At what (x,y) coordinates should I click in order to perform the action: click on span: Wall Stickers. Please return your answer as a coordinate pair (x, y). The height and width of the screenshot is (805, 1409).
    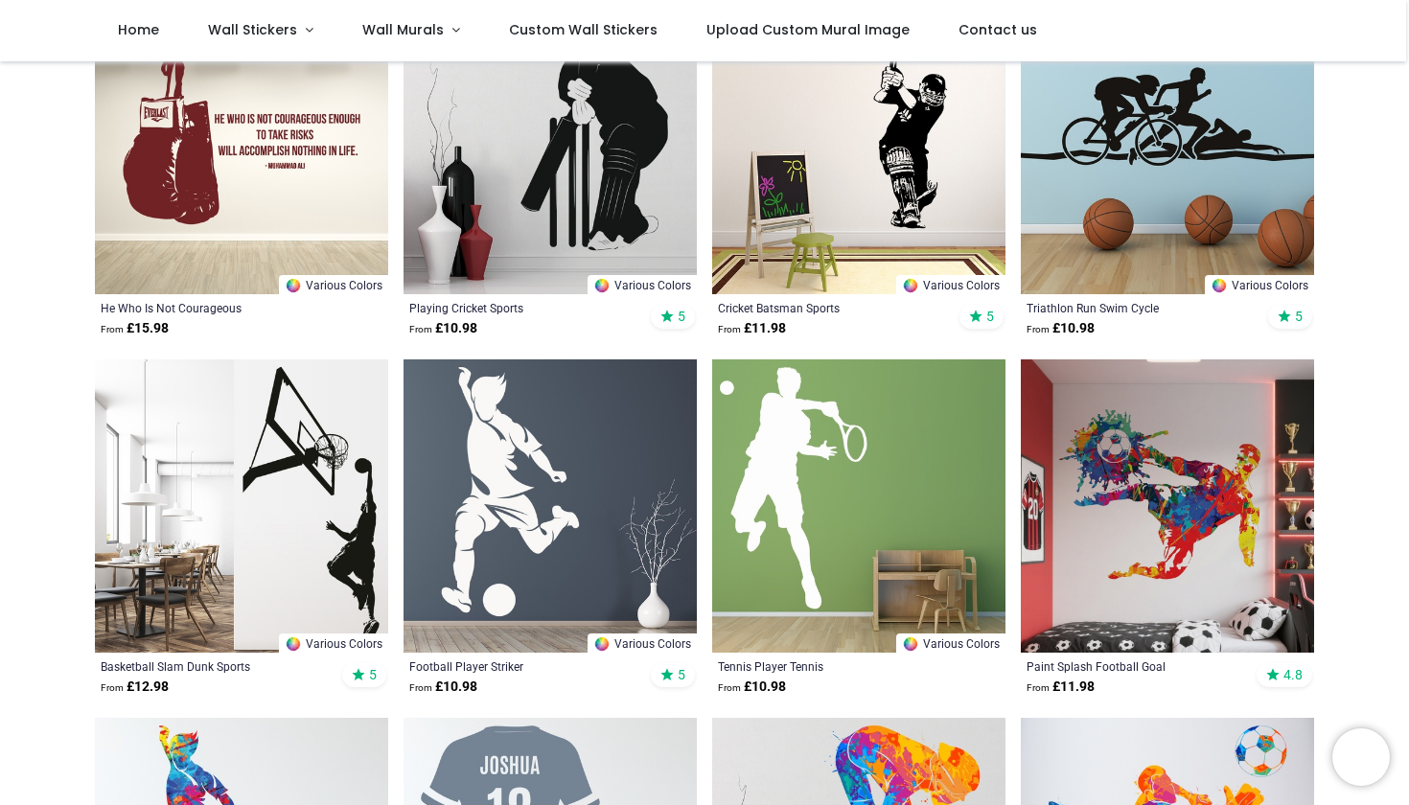
    Looking at the image, I should click on (252, 30).